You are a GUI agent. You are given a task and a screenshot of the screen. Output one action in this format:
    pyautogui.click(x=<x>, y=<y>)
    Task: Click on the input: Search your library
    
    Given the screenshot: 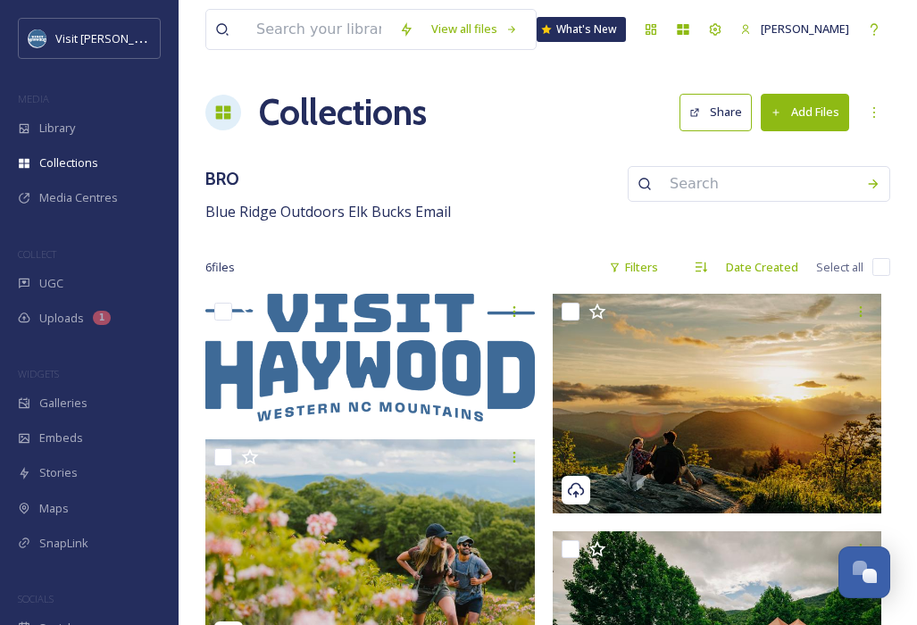 What is the action you would take?
    pyautogui.click(x=319, y=29)
    